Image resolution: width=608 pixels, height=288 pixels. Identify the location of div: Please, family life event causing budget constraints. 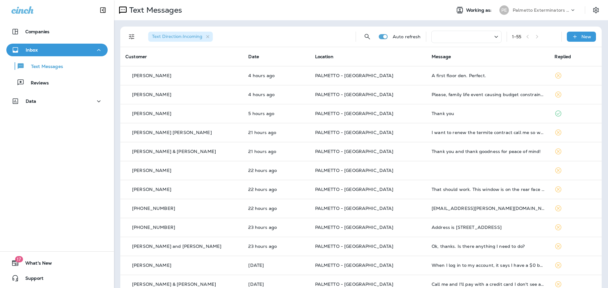
(488, 95).